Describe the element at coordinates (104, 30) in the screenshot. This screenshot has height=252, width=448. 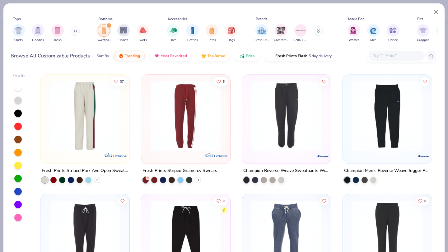
I see `img: Sweatpants Image` at that location.